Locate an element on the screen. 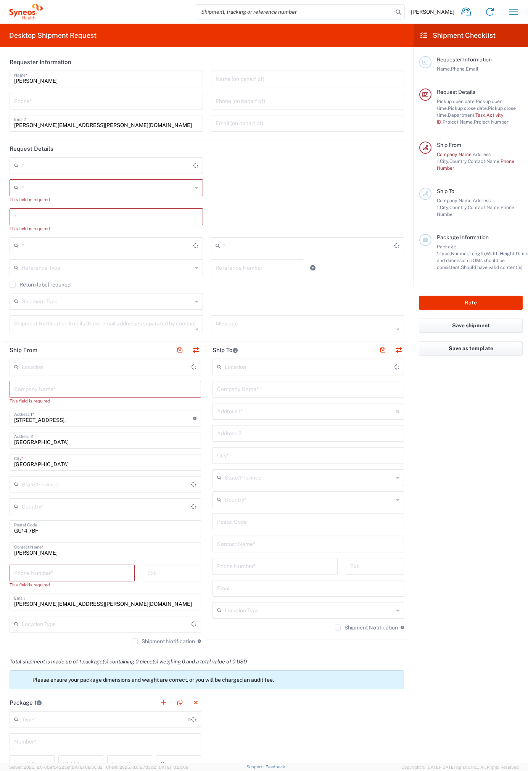 This screenshot has width=528, height=771. p: Please ensure your package dimensions and weight are correct, or you will be charged an audit fee. is located at coordinates (216, 680).